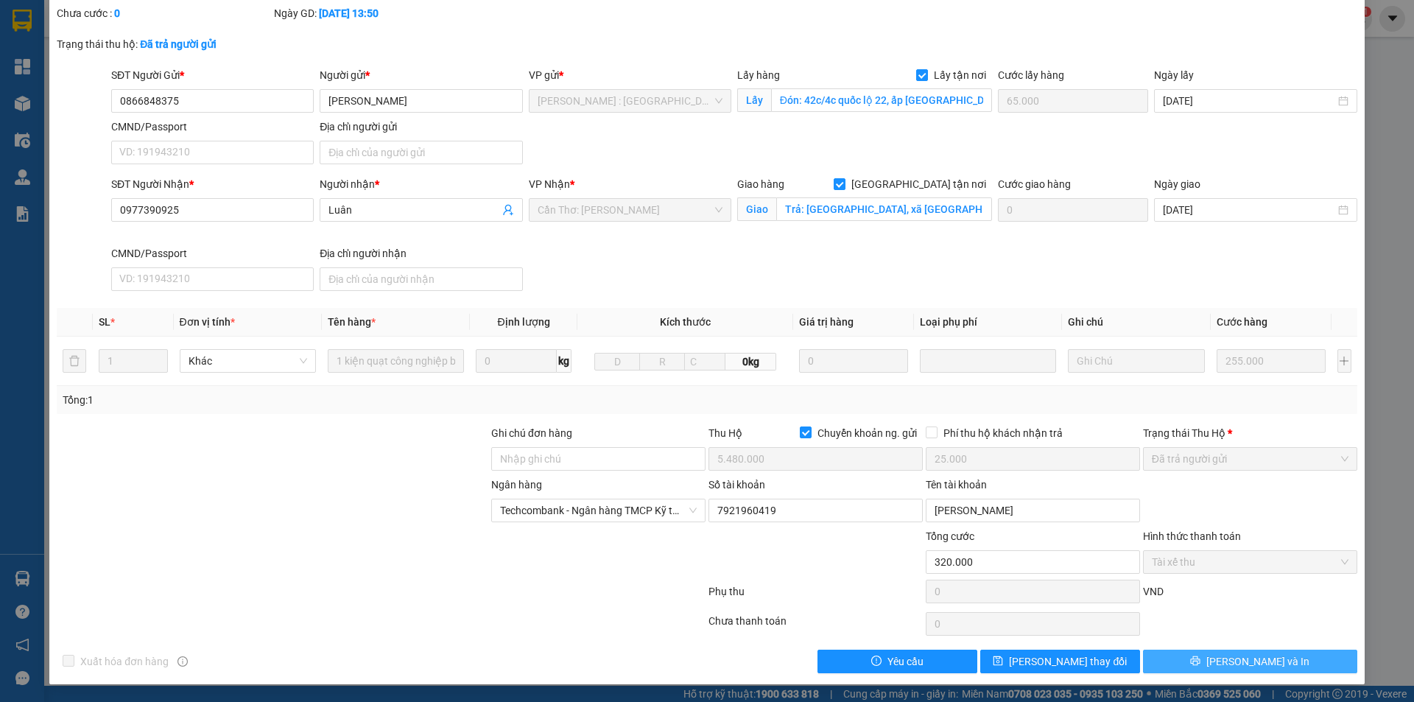 The image size is (1414, 702). I want to click on input: Cước giao hàng, so click(1073, 210).